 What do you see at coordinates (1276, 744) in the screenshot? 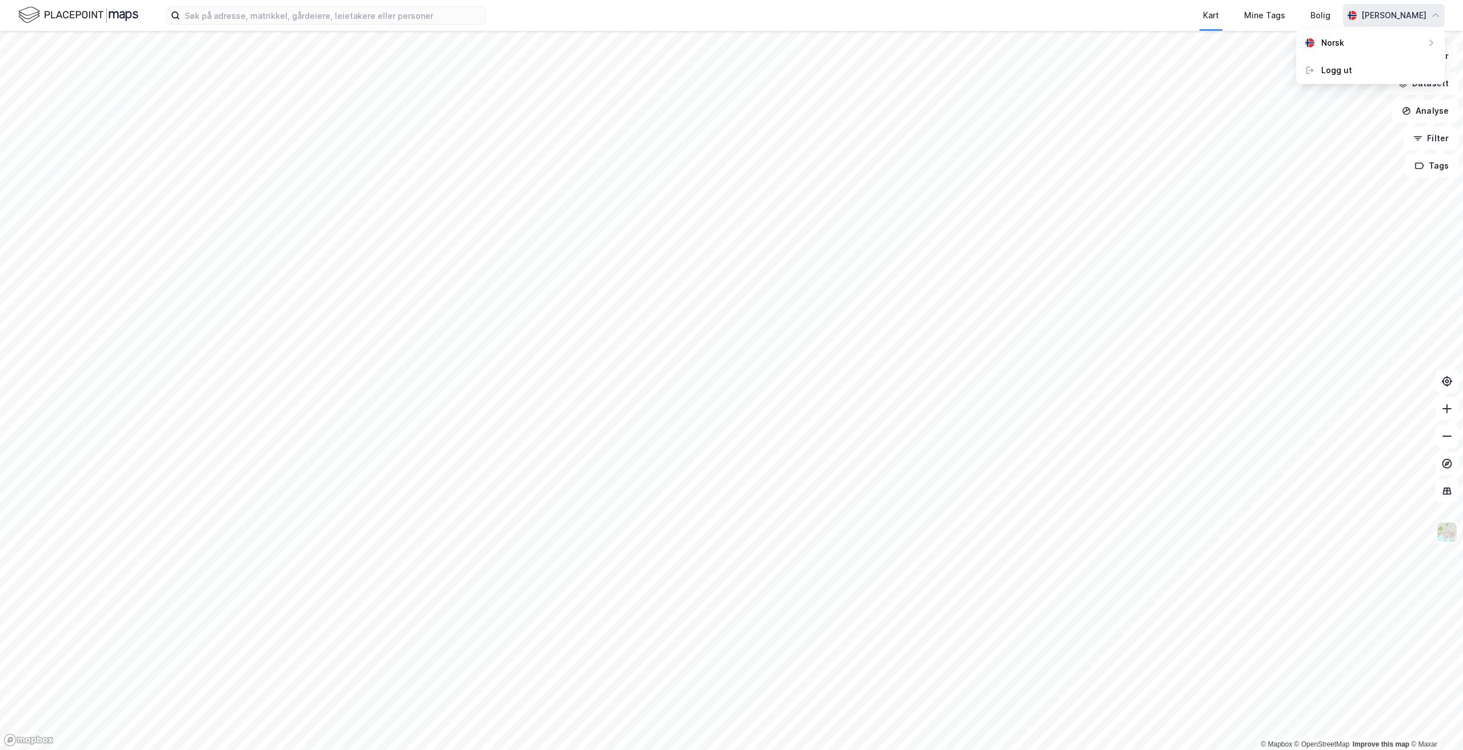
I see `a: Mapbox` at bounding box center [1276, 744].